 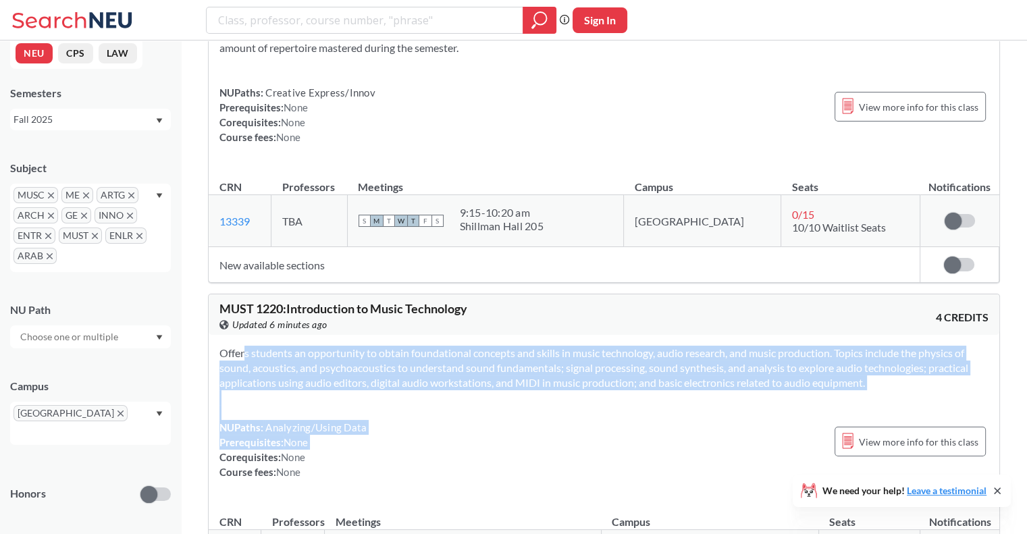 I want to click on span: We need your help!, so click(x=904, y=491).